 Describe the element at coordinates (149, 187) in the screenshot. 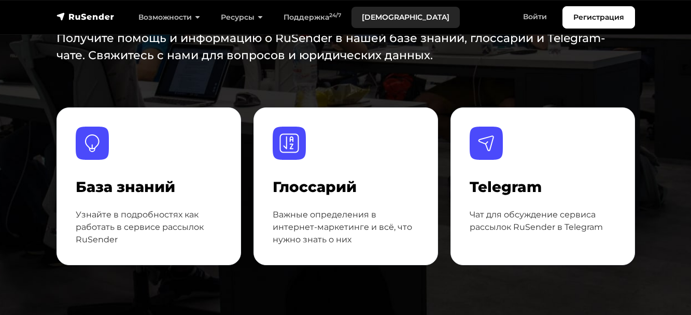

I see `h4: База знаний` at that location.